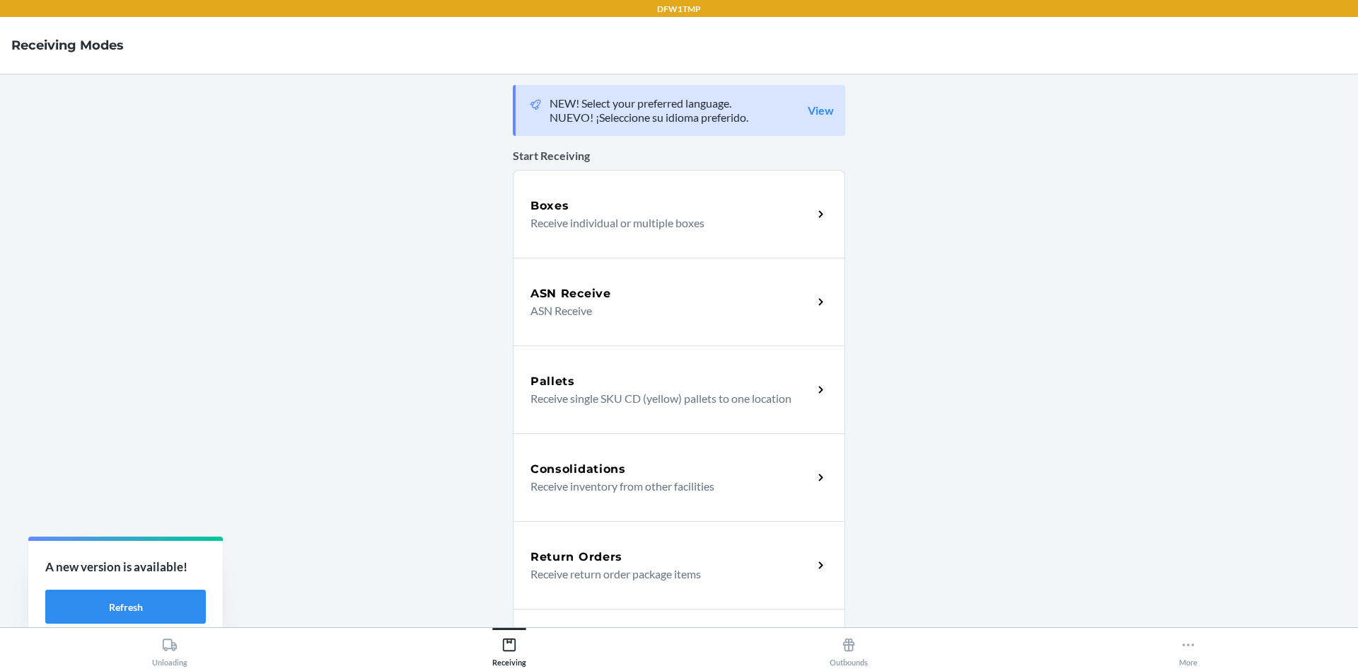 This screenshot has height=669, width=1358. Describe the element at coordinates (666, 574) in the screenshot. I see `p: Receive return order package items` at that location.